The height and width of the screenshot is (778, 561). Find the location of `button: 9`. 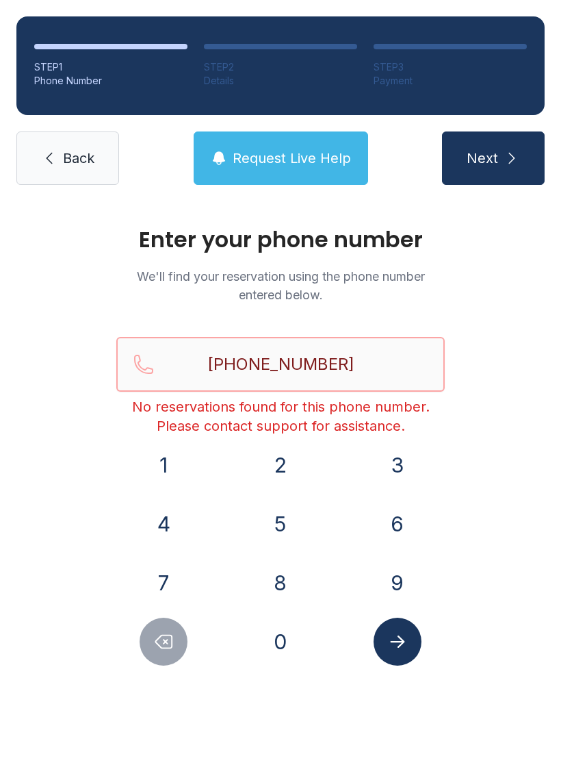

button: 9 is located at coordinates (398, 583).